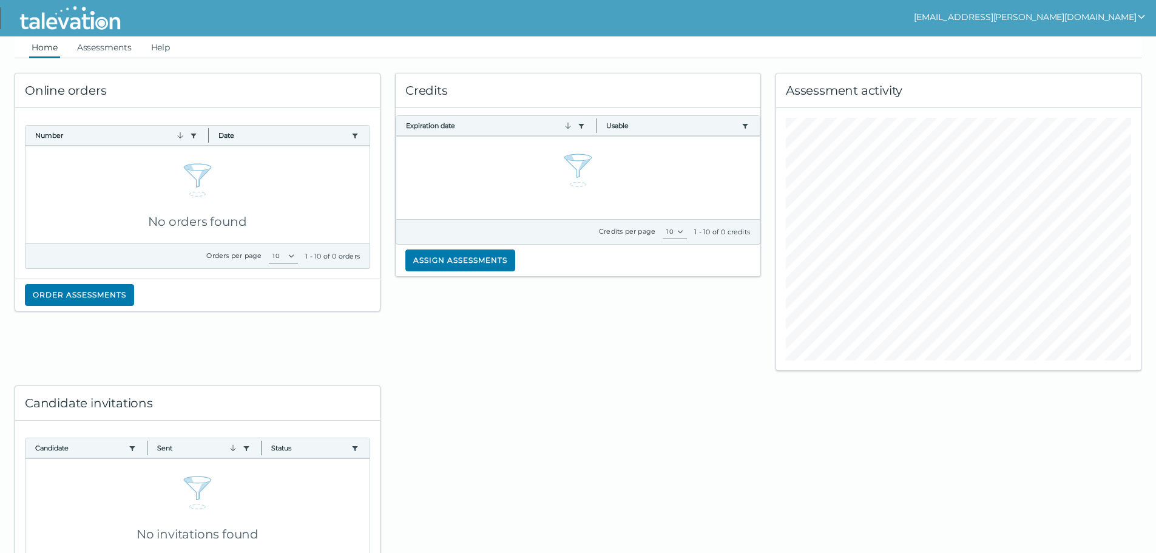 The width and height of the screenshot is (1156, 553). I want to click on button: Number, so click(110, 135).